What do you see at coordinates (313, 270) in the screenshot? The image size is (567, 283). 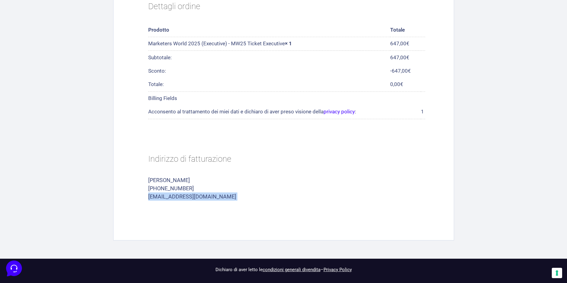 I see `a: vendita` at bounding box center [313, 270].